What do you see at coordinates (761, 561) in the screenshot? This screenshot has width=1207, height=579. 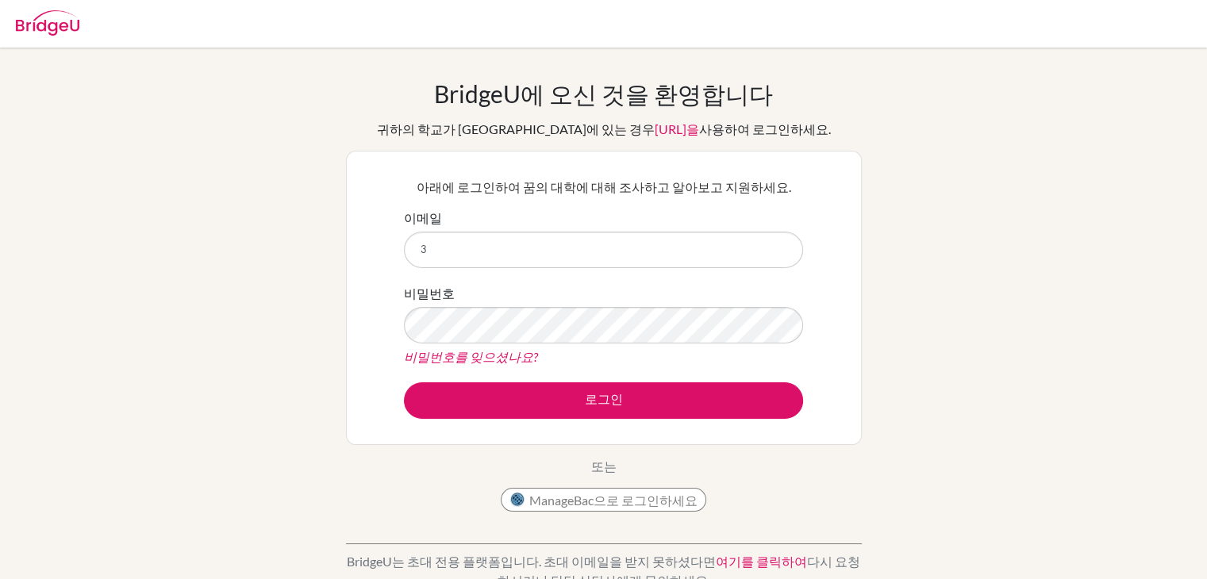 I see `a: 여기를 클릭하여` at bounding box center [761, 561].